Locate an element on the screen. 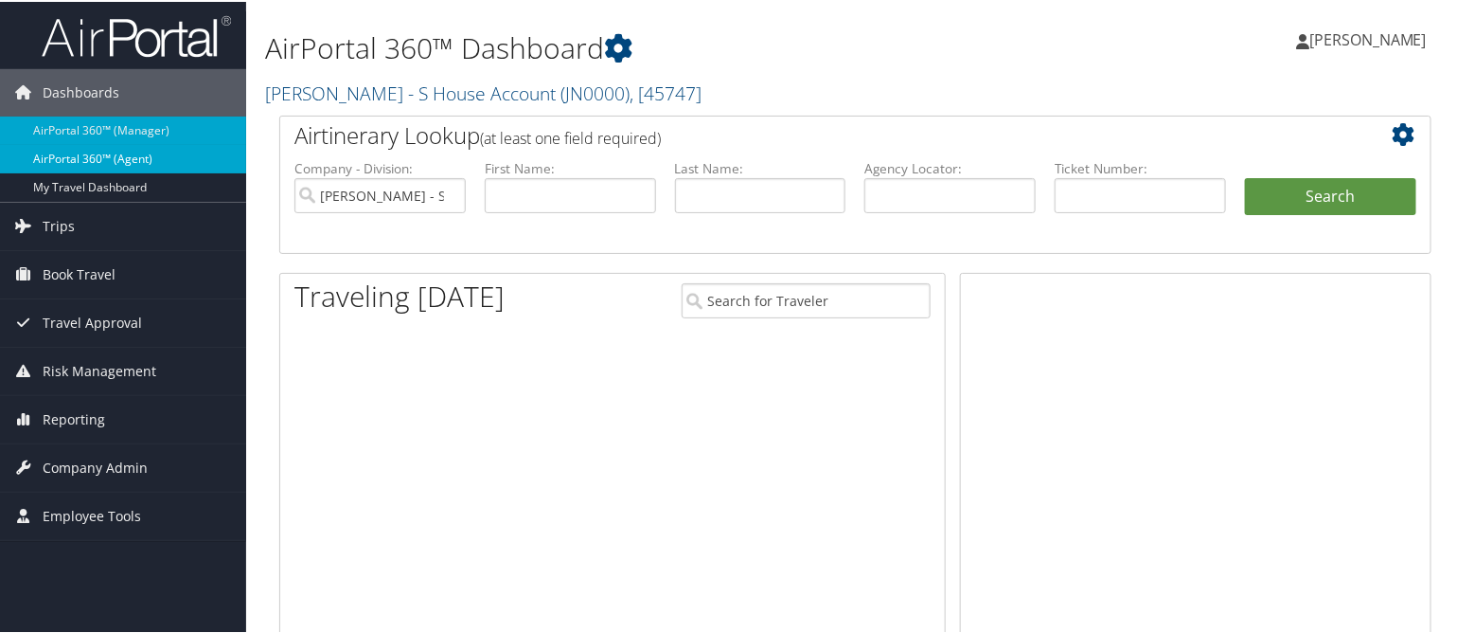 The height and width of the screenshot is (633, 1457). label: Agency Locator: is located at coordinates (950, 167).